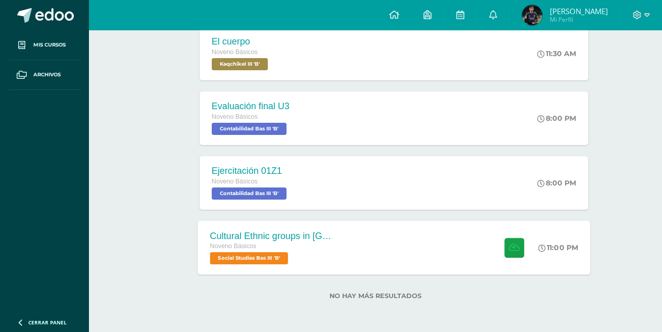 The image size is (662, 332). Describe the element at coordinates (250, 171) in the screenshot. I see `div: Ejercitación 01Z1` at that location.